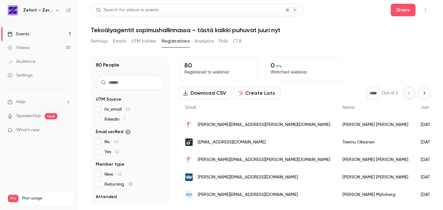  What do you see at coordinates (349, 108) in the screenshot?
I see `span: Name` at bounding box center [349, 108].